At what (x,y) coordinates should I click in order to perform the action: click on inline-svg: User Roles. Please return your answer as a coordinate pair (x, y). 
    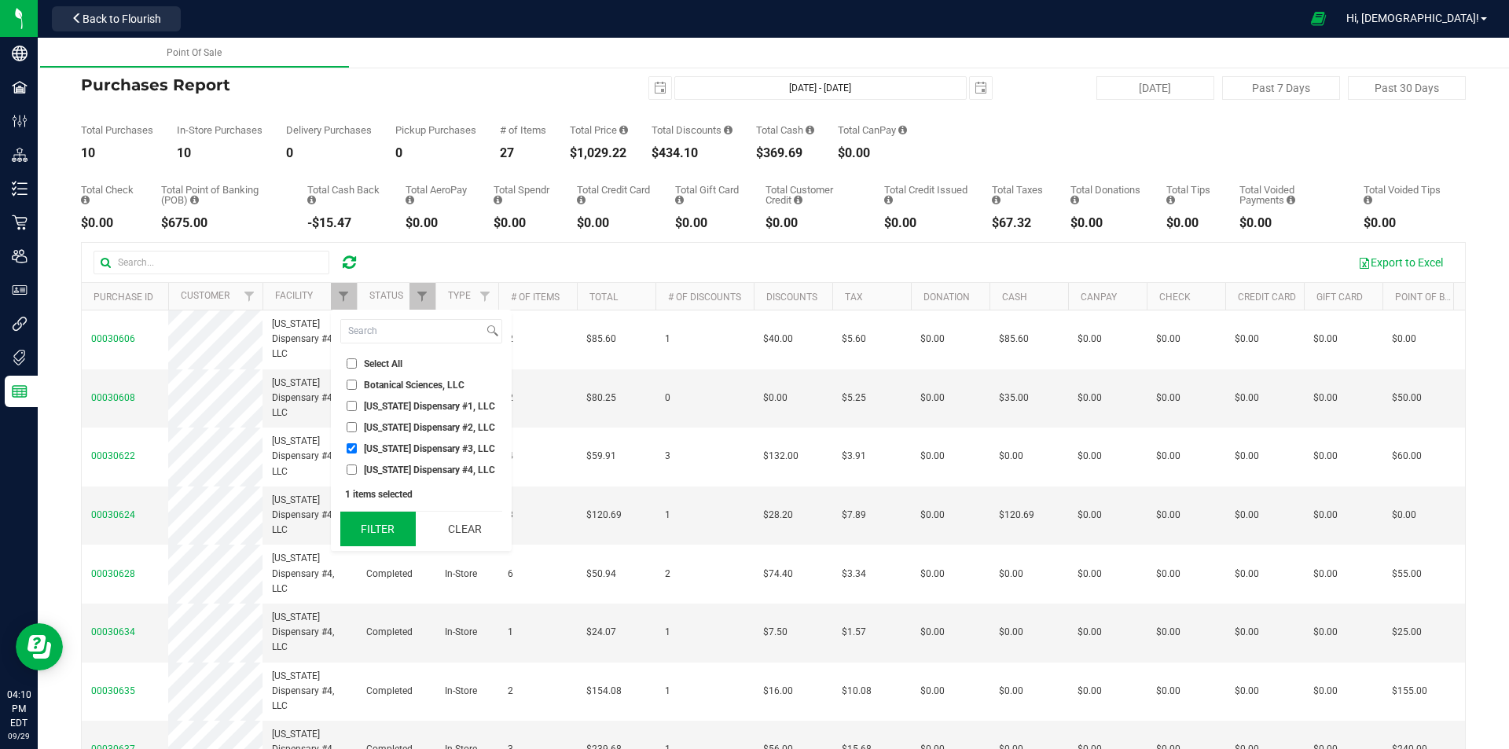
    Looking at the image, I should click on (20, 290).